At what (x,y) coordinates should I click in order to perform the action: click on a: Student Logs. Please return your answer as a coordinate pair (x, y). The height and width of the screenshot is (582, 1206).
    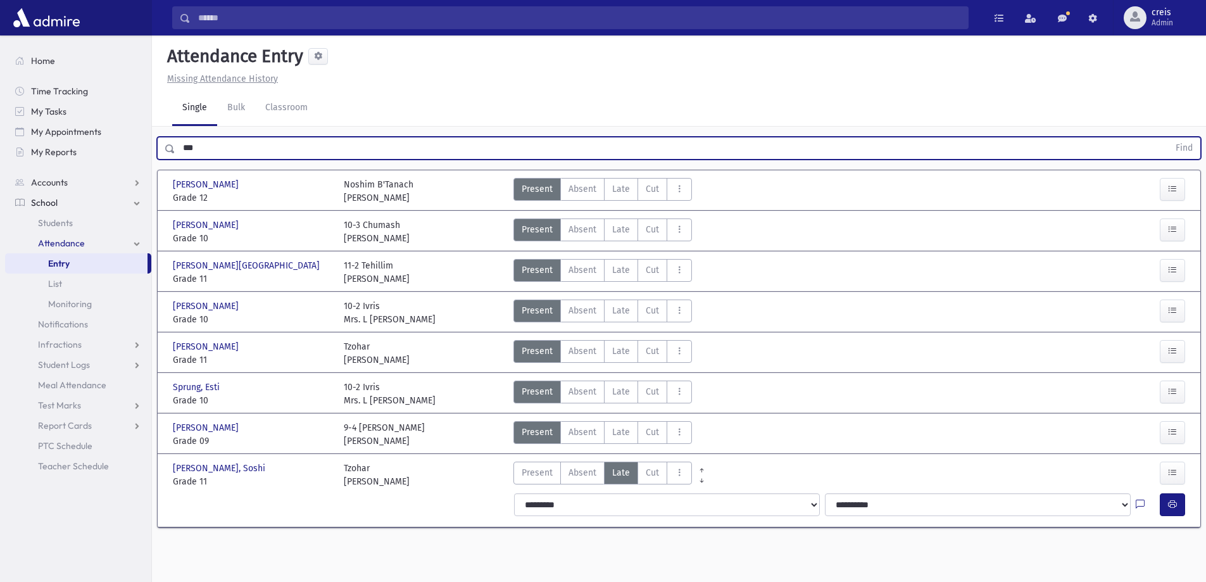
    Looking at the image, I should click on (78, 365).